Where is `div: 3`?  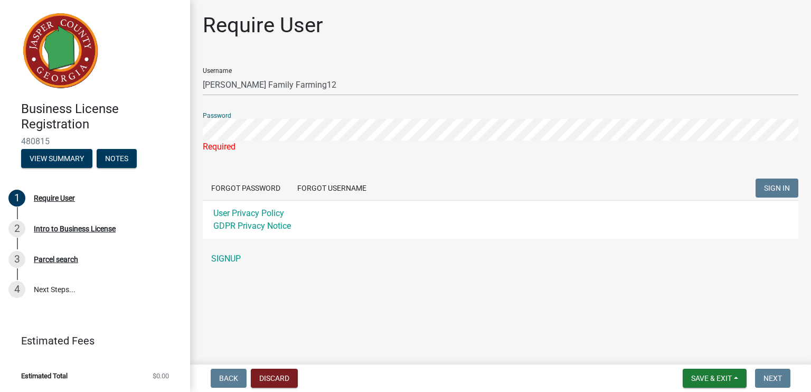
div: 3 is located at coordinates (17, 259).